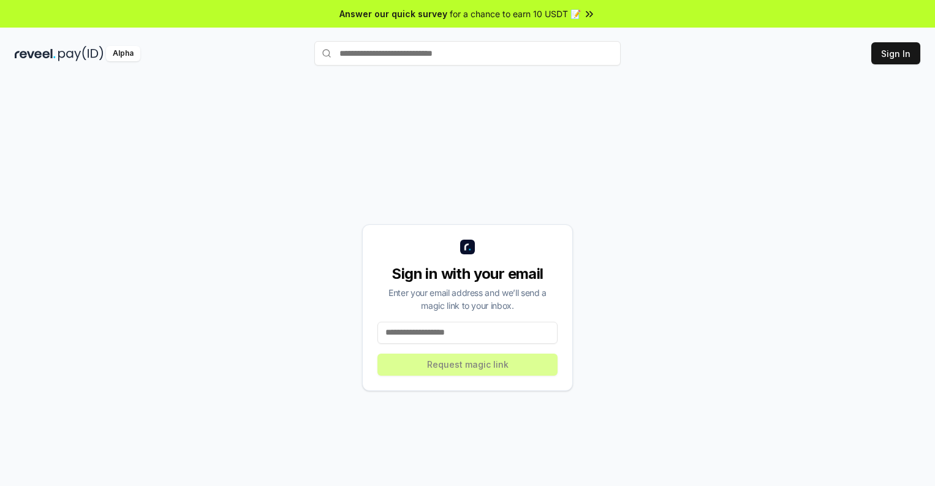  What do you see at coordinates (393, 13) in the screenshot?
I see `span: Answer our quick survey` at bounding box center [393, 13].